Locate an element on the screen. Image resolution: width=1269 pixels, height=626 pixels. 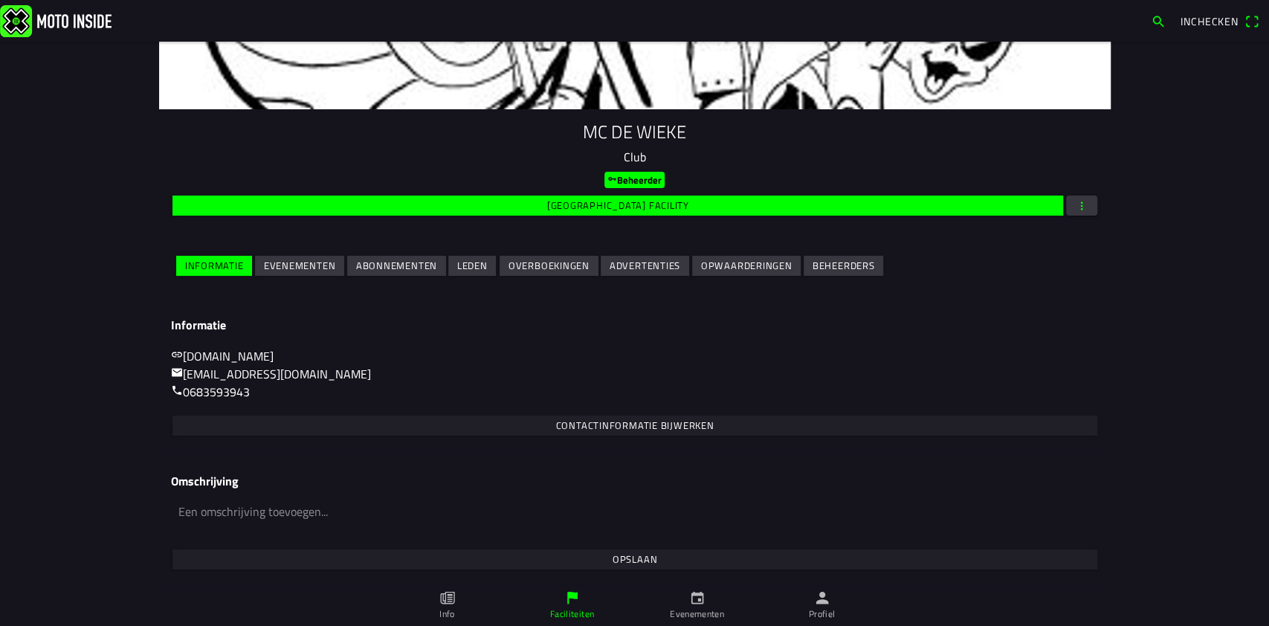
ion-icon: paper is located at coordinates (448, 598).